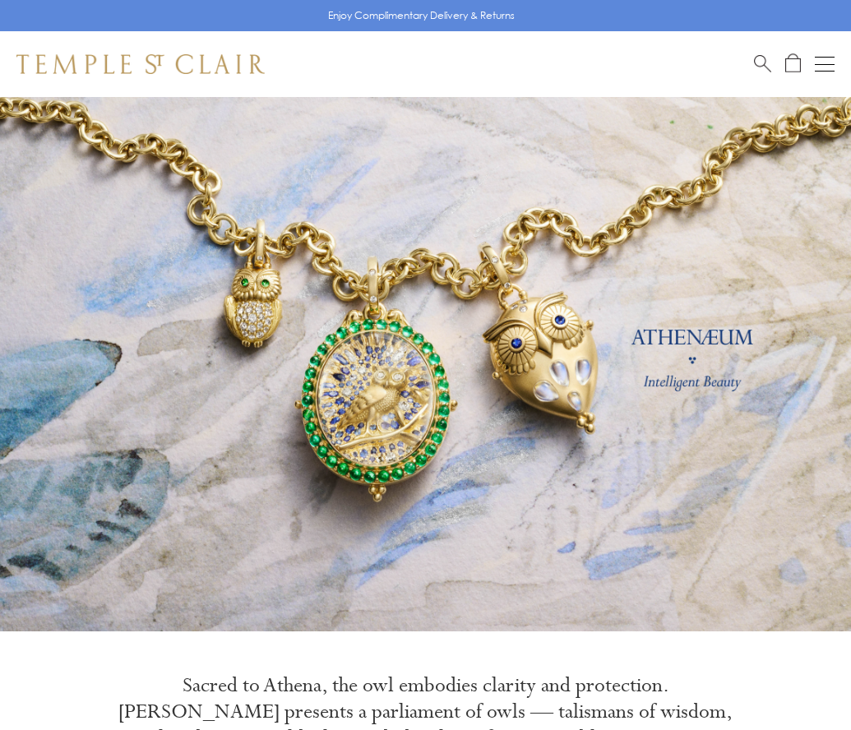 The width and height of the screenshot is (851, 730). Describe the element at coordinates (421, 16) in the screenshot. I see `p: Enjoy Complimentary Delivery & Returns` at that location.